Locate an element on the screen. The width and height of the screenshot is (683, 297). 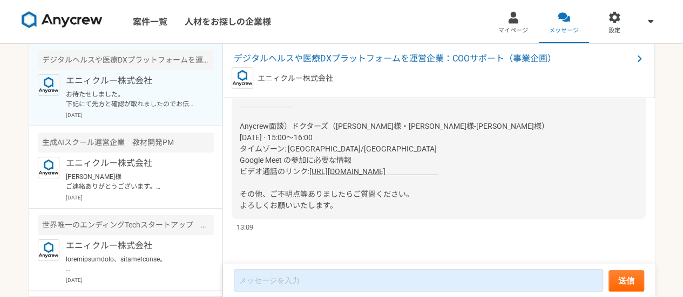
div: 生成AIスクール運営企業 教材開発PM is located at coordinates (126, 142).